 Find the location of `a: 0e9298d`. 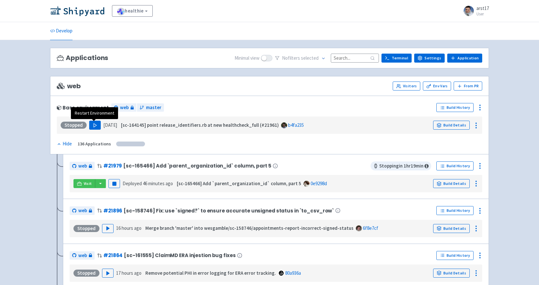

a: 0e9298d is located at coordinates (318, 183).